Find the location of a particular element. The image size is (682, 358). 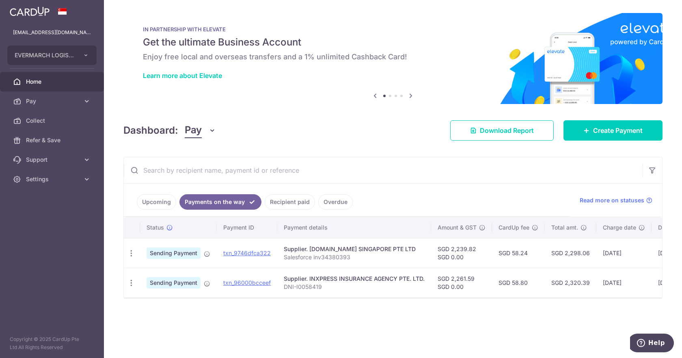

img: CardUp is located at coordinates (30, 11).